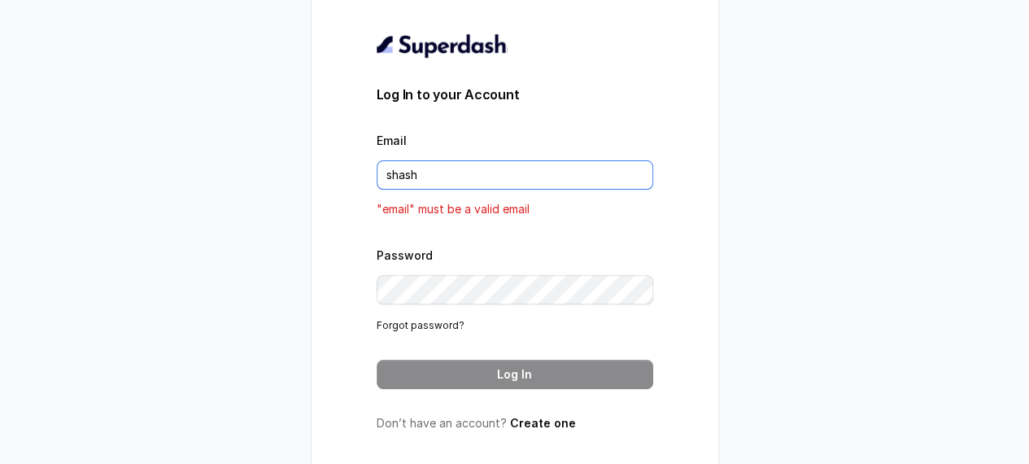  What do you see at coordinates (404, 255) in the screenshot?
I see `label: Password` at bounding box center [404, 255].